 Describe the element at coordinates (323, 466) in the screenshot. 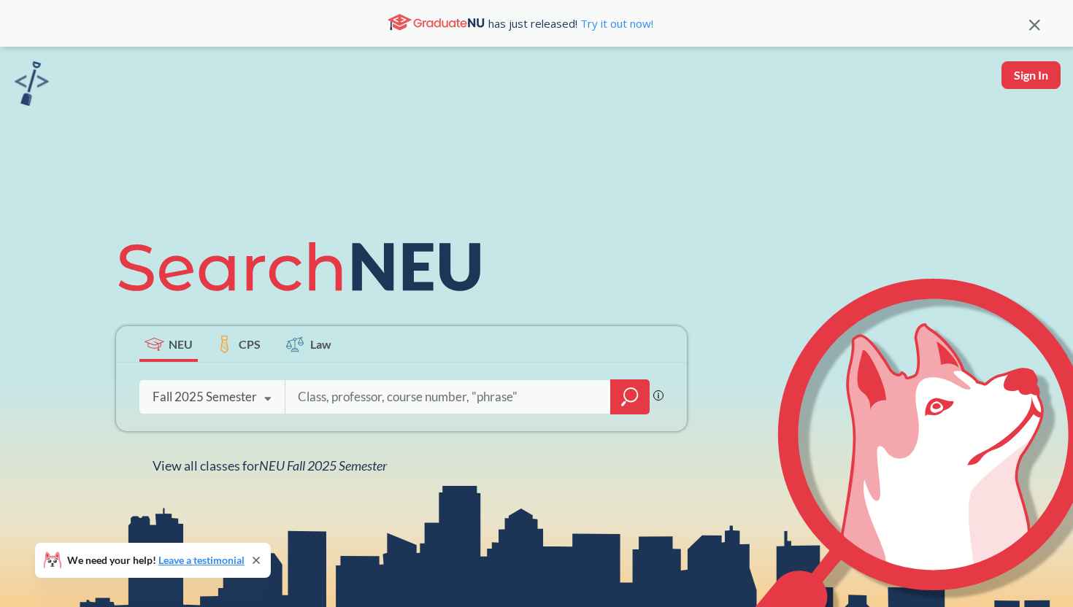

I see `span: NEU Fall 2025 Semester` at that location.